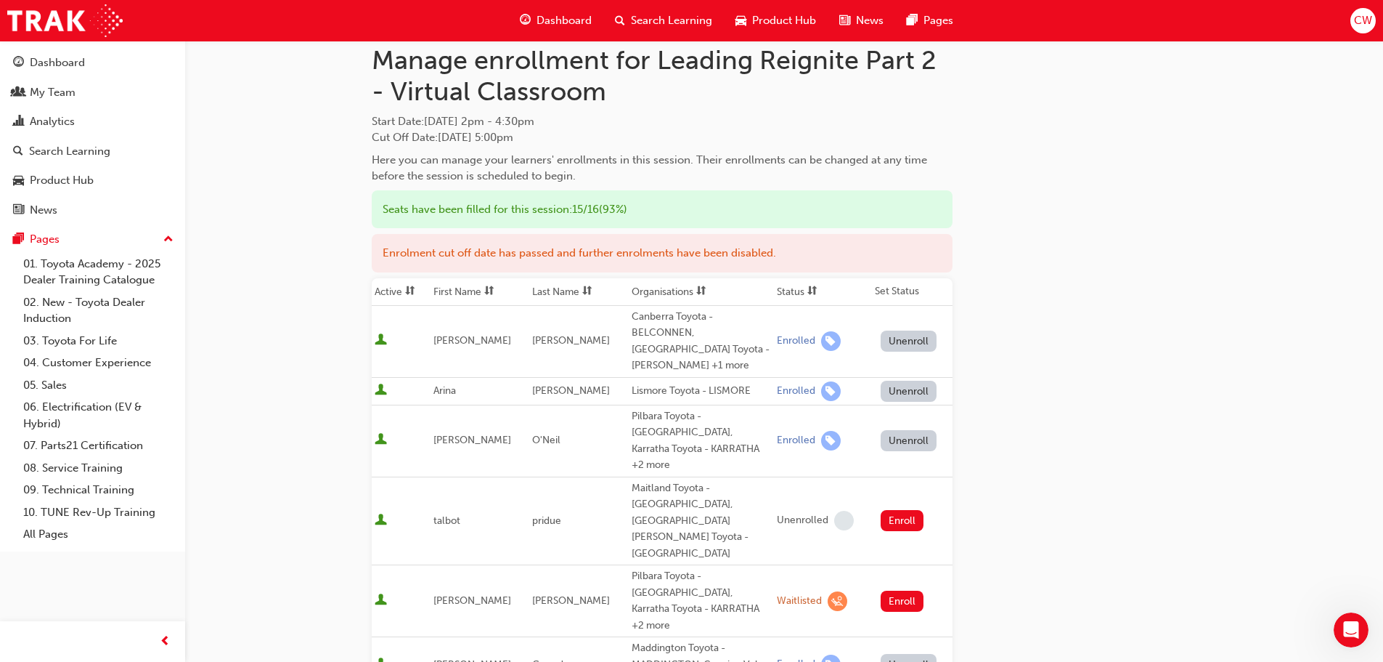  Describe the element at coordinates (861, 20) in the screenshot. I see `a: news-iconNews` at that location.